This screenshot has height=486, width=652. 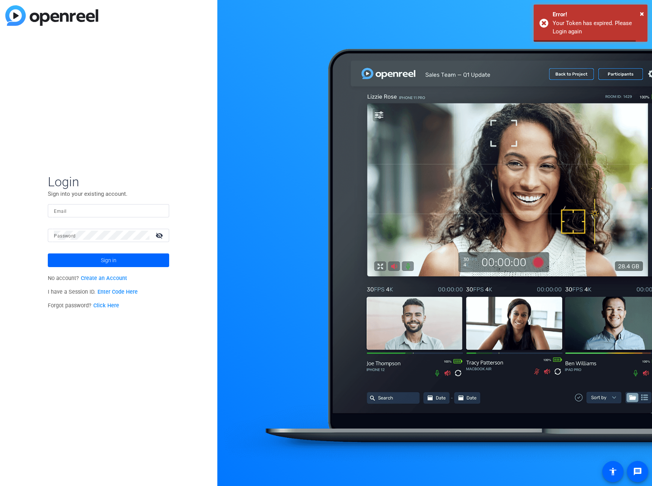 I want to click on mat-label: Password, so click(x=65, y=236).